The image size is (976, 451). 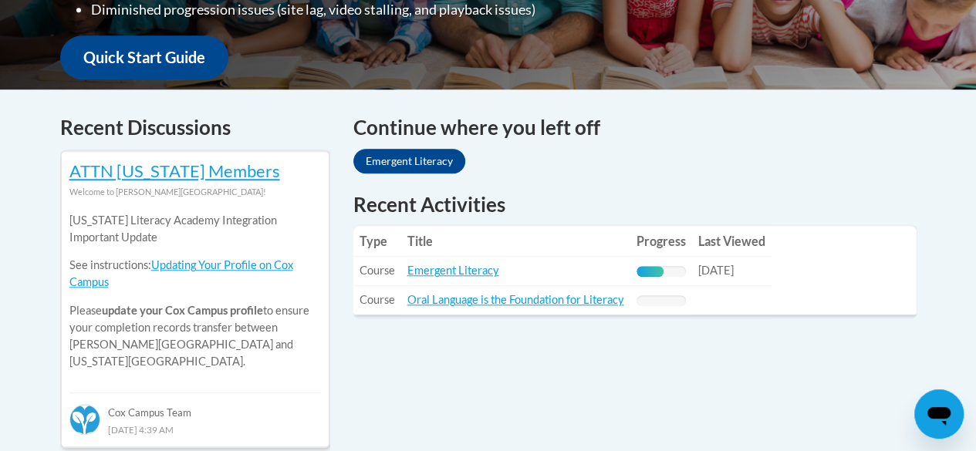 I want to click on th: Progress, so click(x=661, y=242).